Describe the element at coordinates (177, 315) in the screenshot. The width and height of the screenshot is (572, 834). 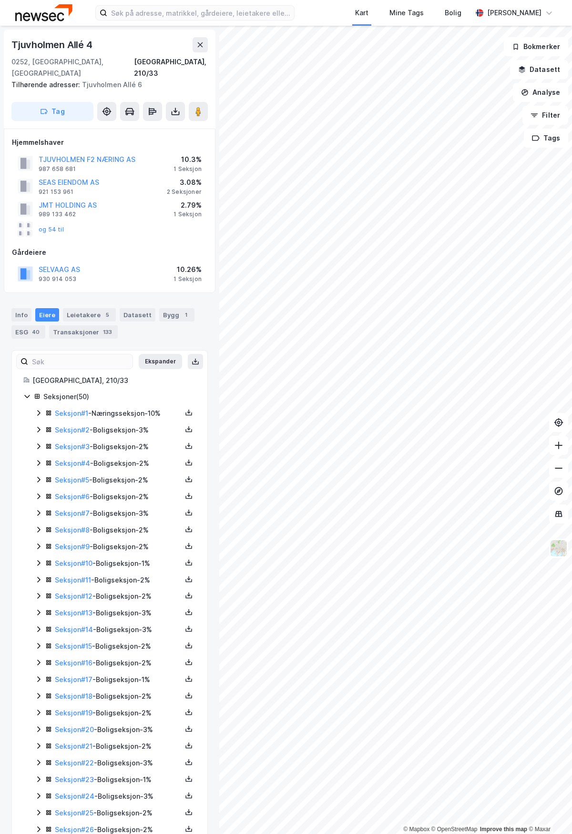
I see `div: Bygg` at that location.